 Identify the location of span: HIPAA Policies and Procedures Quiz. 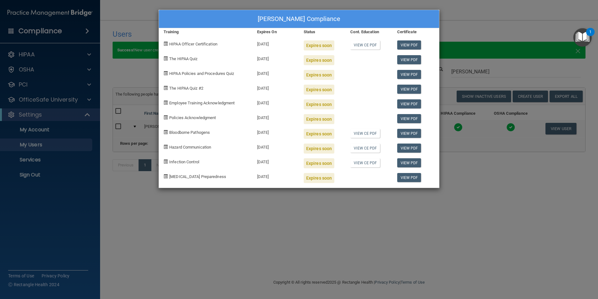
(202, 73).